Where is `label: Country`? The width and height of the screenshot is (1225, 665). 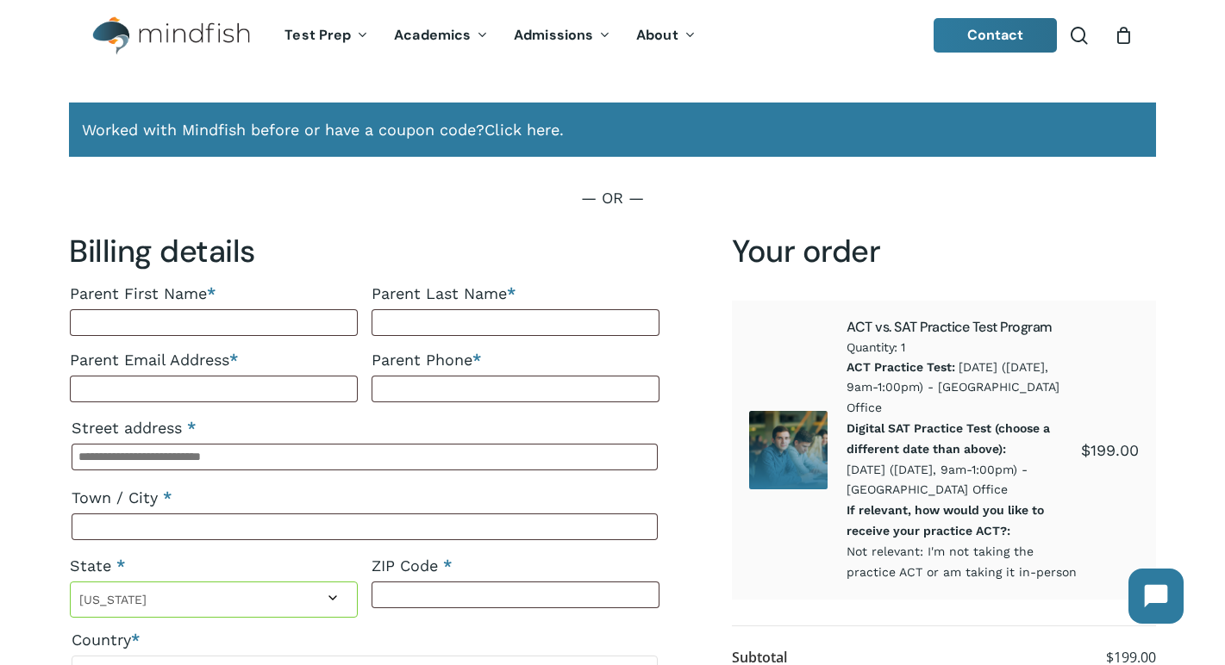
label: Country is located at coordinates (365, 640).